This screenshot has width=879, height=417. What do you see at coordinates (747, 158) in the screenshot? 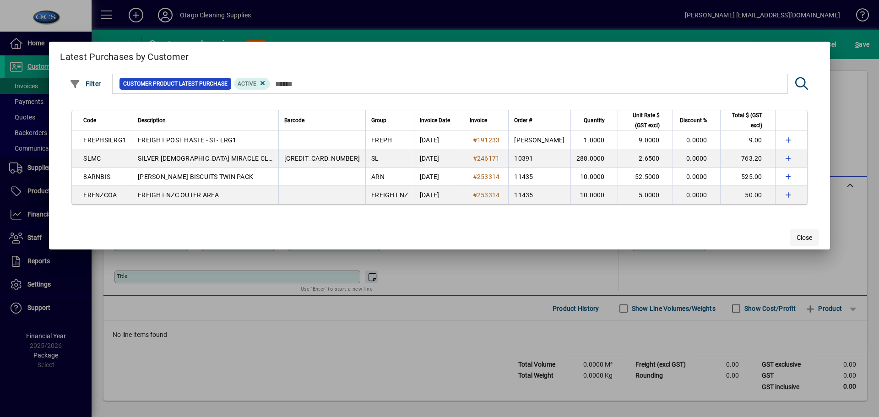
I see `td: 763.20` at bounding box center [747, 158].